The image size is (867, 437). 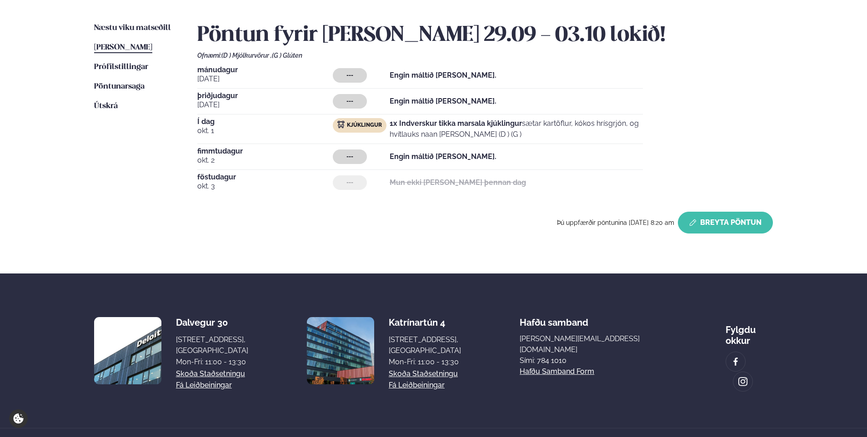 What do you see at coordinates (364, 126) in the screenshot?
I see `span: Kjúklingur` at bounding box center [364, 126].